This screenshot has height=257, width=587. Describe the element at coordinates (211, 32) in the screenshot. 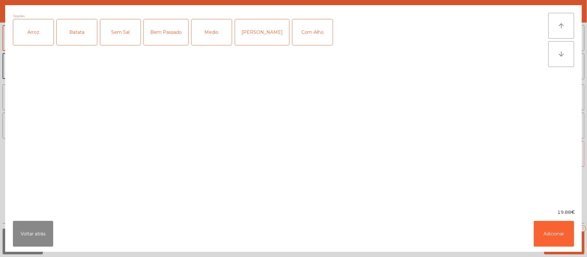

I see `div: Medio` at that location.